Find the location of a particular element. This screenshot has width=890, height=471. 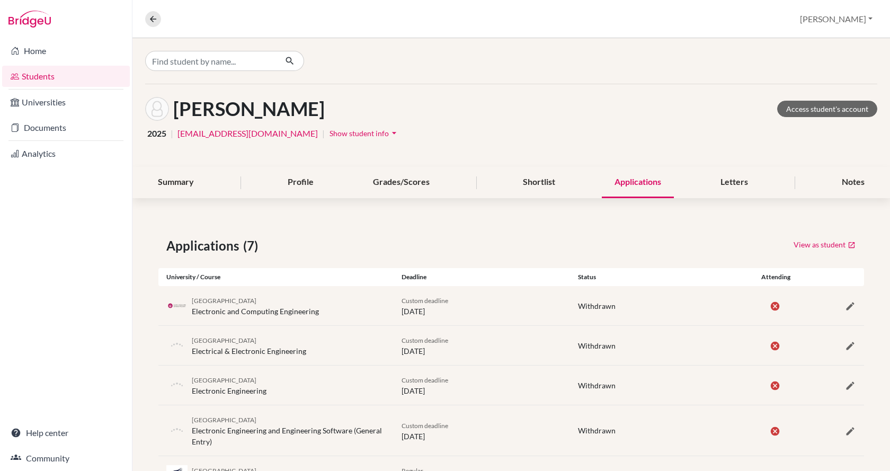

div: Electronic and Computing Engineering is located at coordinates (255, 306).